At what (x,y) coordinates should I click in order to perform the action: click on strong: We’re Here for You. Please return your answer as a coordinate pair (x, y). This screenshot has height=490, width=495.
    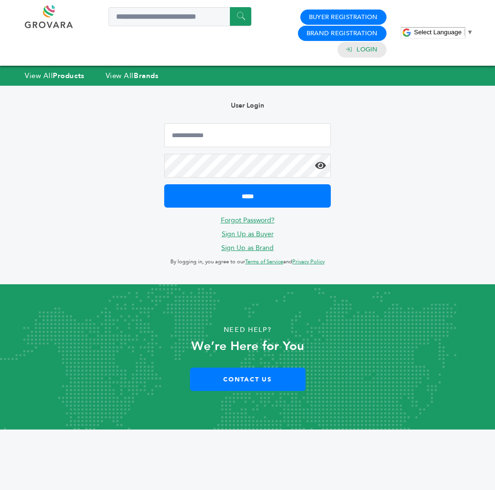
    Looking at the image, I should click on (248, 346).